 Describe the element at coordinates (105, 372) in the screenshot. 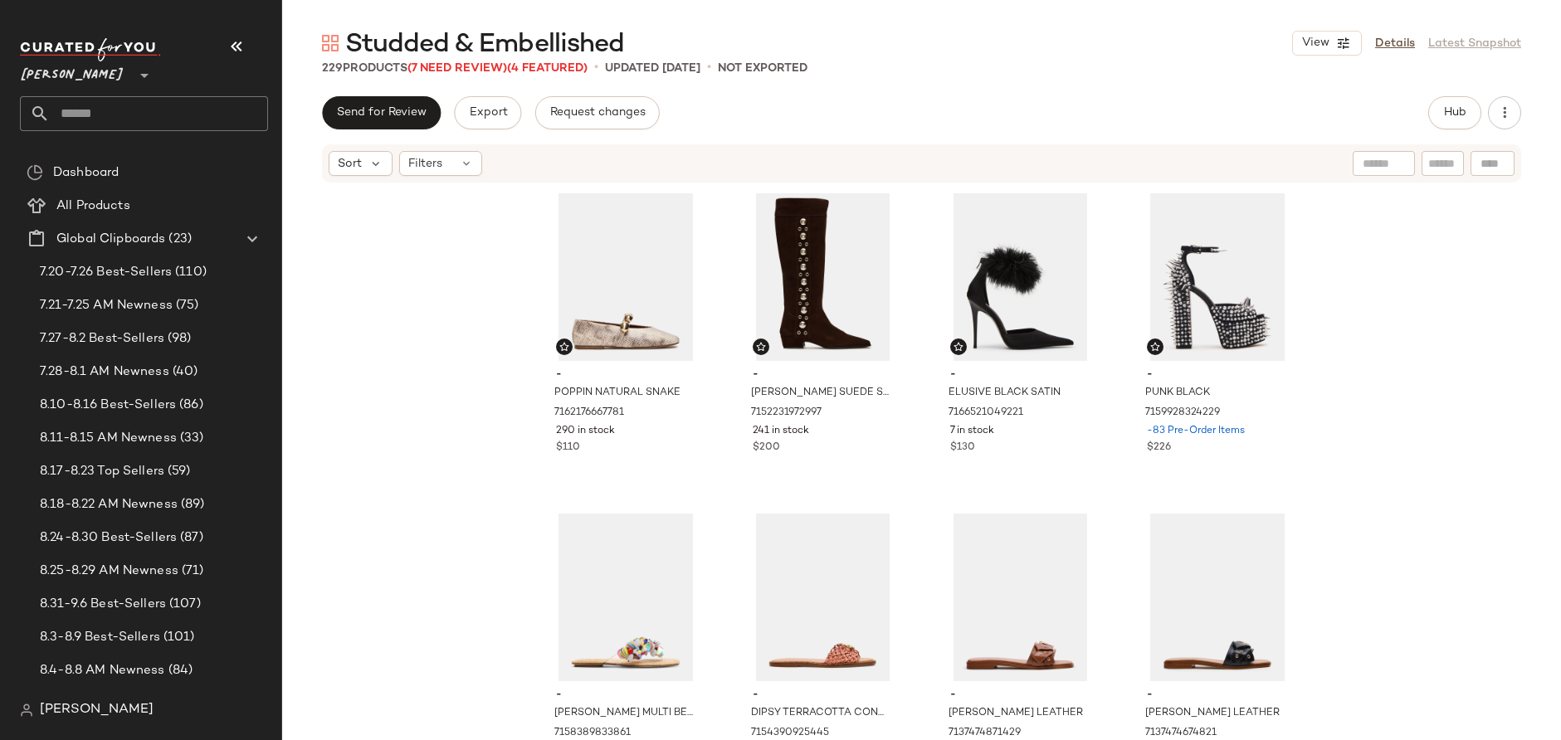

I see `span: 7.28-8.1 AM Newness` at that location.